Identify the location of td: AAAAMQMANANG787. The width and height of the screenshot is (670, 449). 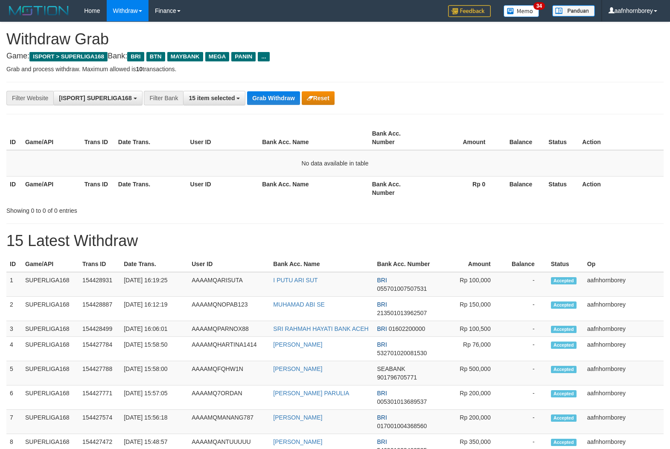
(229, 422).